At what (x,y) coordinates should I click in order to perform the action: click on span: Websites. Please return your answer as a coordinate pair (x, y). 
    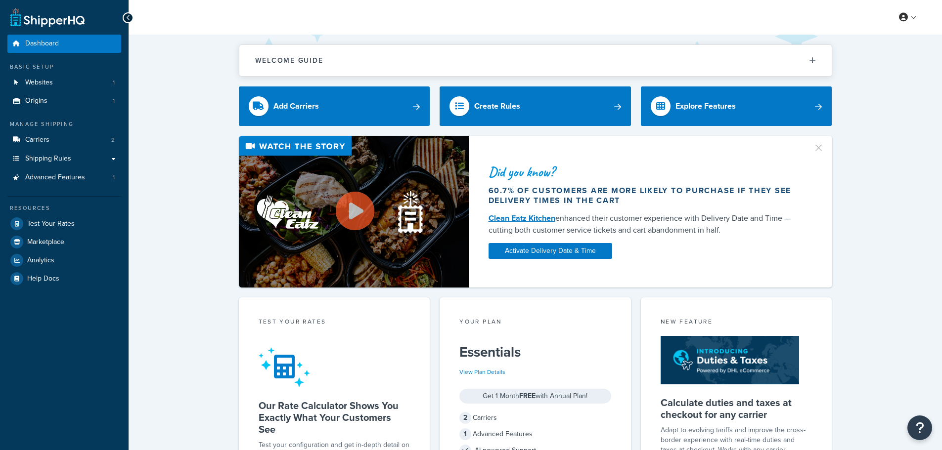
    Looking at the image, I should click on (39, 83).